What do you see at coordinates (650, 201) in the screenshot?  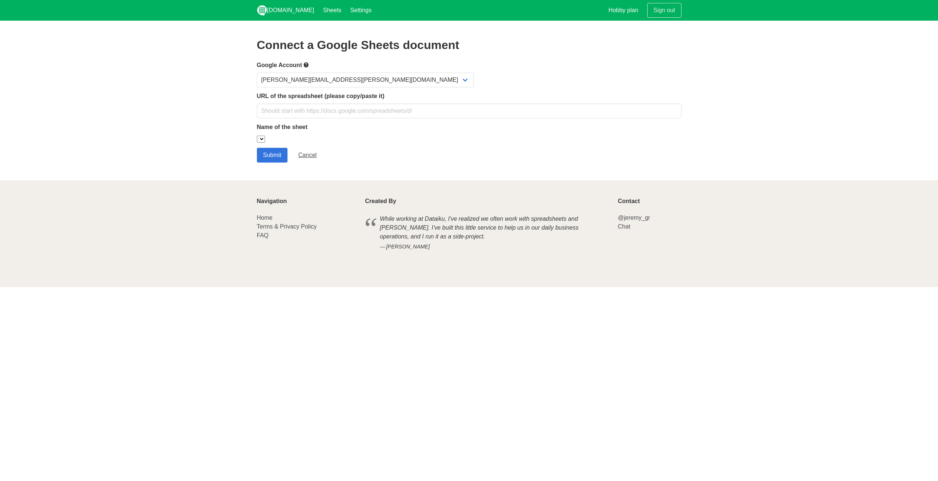 I see `p: Contact` at bounding box center [650, 201].